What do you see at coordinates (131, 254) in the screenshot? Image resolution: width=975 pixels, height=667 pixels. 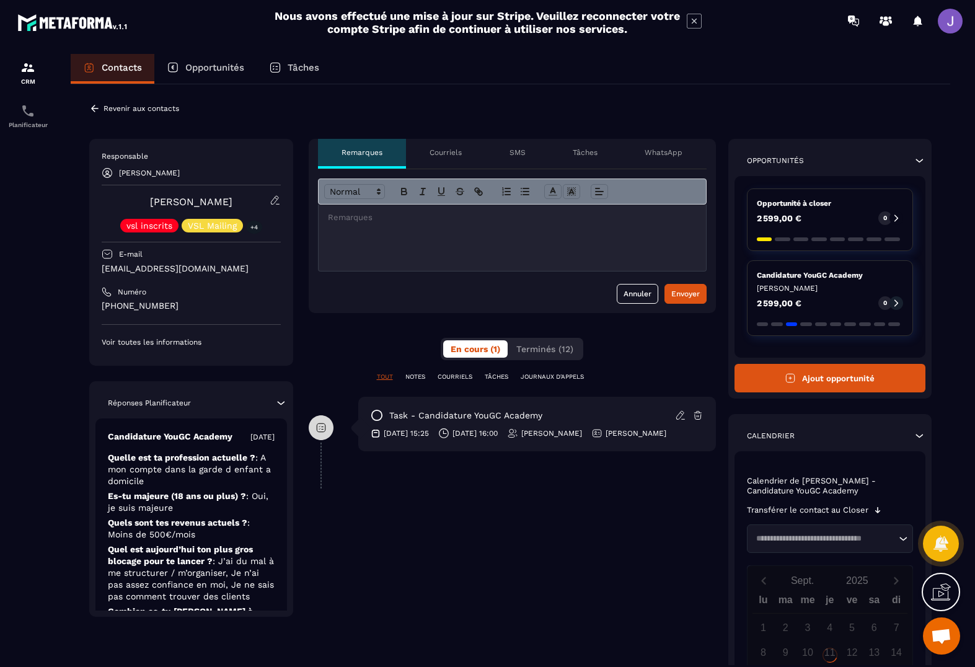 I see `p: E-mail` at bounding box center [131, 254].